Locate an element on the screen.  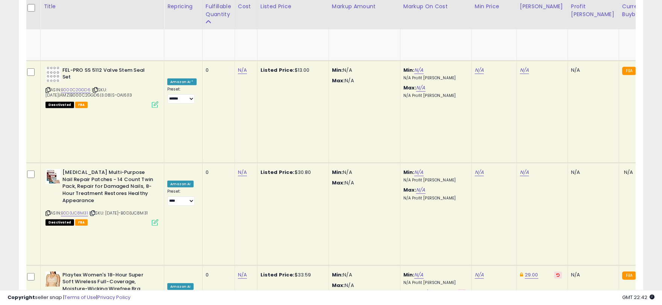
img: 41vCjvd-vnL._SL40_.jpg is located at coordinates (53, 279).